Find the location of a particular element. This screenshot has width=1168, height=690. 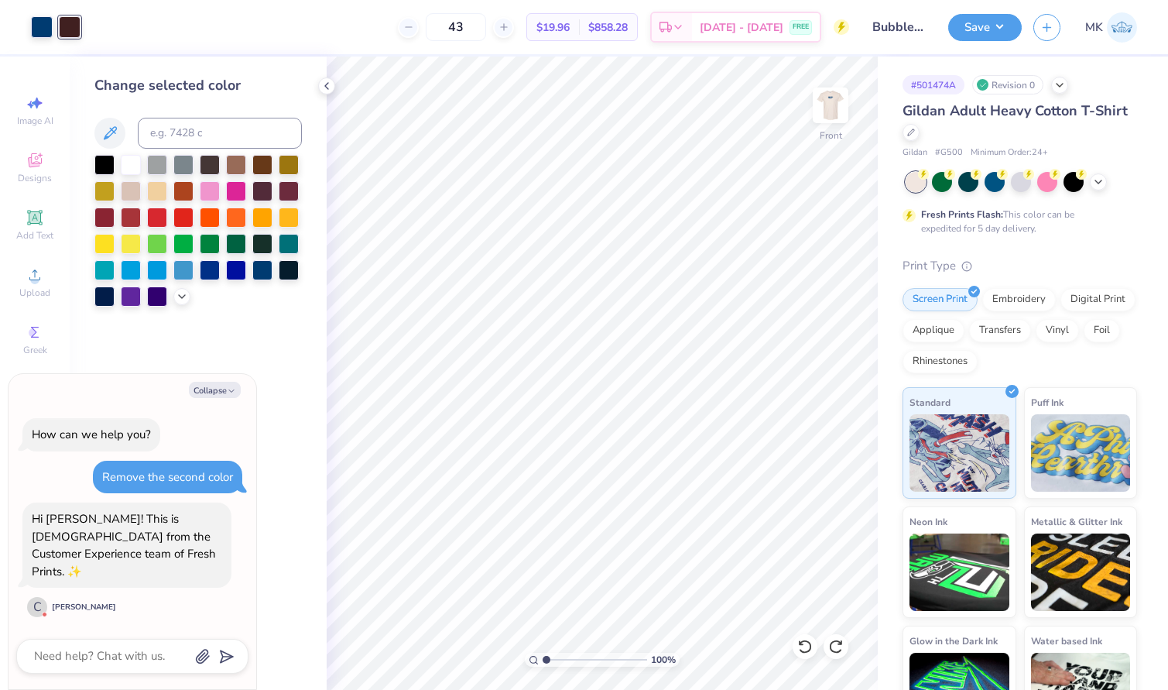

input: Untitled Design is located at coordinates (898, 27).